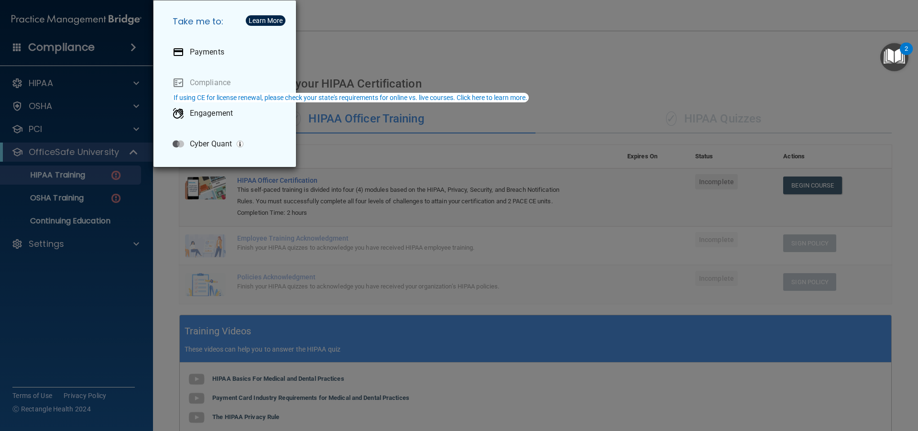 The height and width of the screenshot is (431, 918). What do you see at coordinates (211, 144) in the screenshot?
I see `p: Cyber Quant` at bounding box center [211, 144].